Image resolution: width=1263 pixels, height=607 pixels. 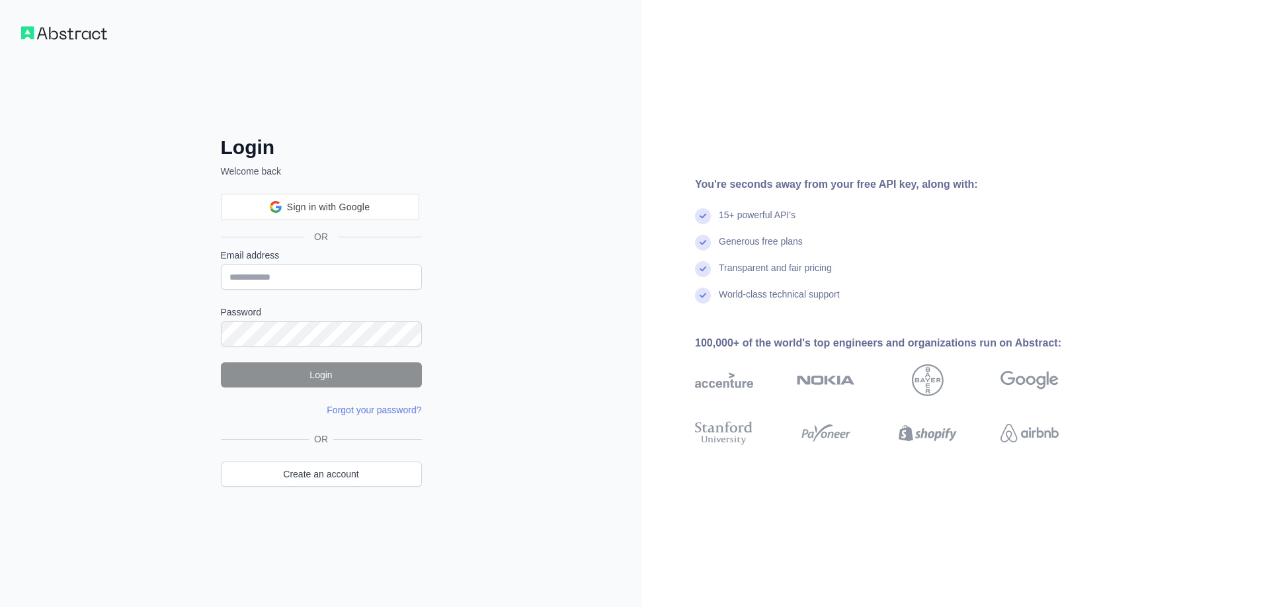 I want to click on a: Forgot your password?, so click(x=374, y=410).